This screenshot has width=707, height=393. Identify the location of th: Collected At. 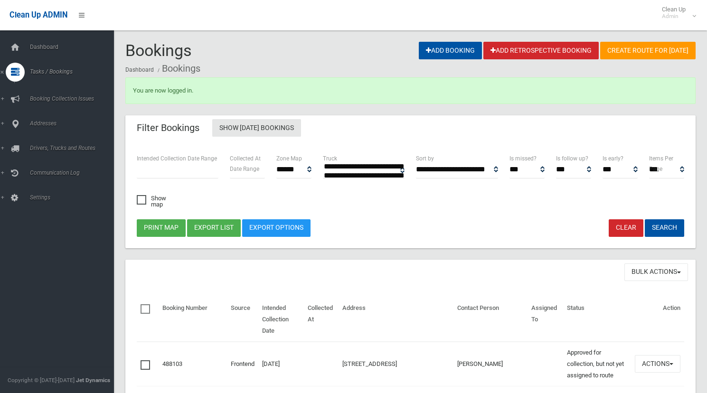
(321, 319).